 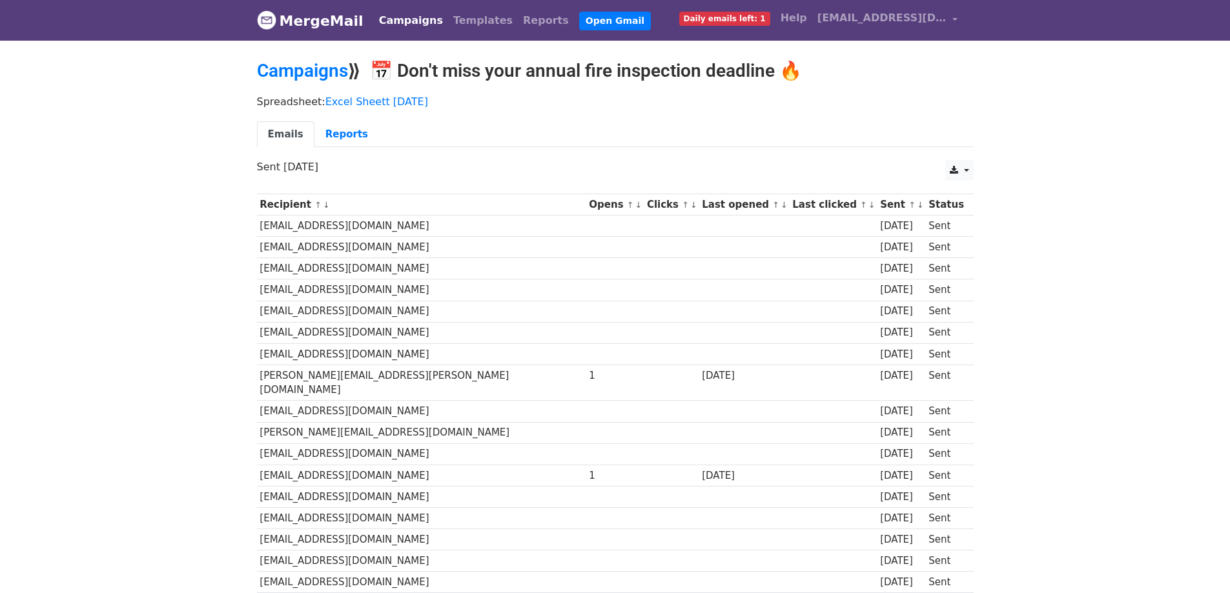 What do you see at coordinates (615, 101) in the screenshot?
I see `p: Spreadsheet:` at bounding box center [615, 101].